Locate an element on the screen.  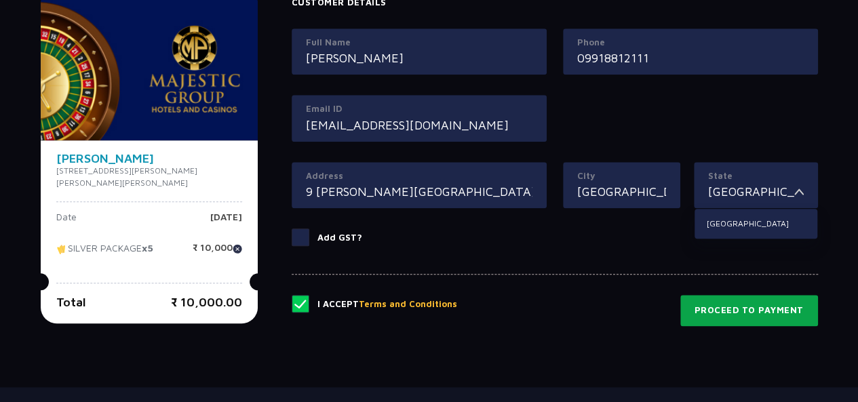
label: City is located at coordinates (621, 176).